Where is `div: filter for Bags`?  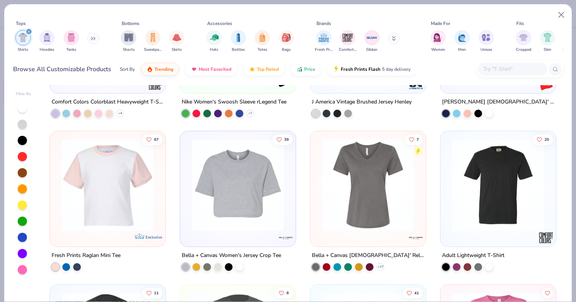
div: filter for Bags is located at coordinates (287, 41).